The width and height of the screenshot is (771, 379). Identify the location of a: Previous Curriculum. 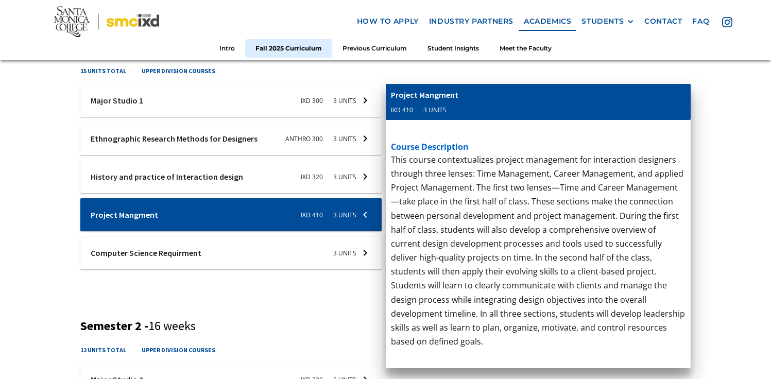
(374, 48).